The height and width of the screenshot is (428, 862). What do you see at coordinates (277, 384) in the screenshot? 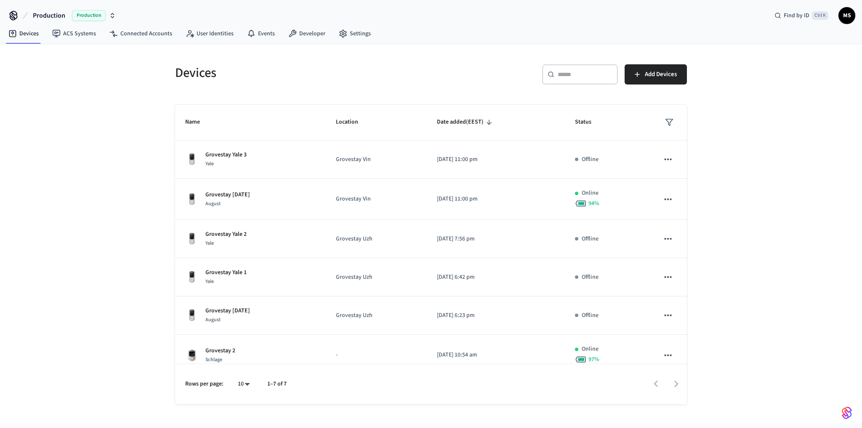
I see `p: 1–7 of 7` at bounding box center [277, 384].